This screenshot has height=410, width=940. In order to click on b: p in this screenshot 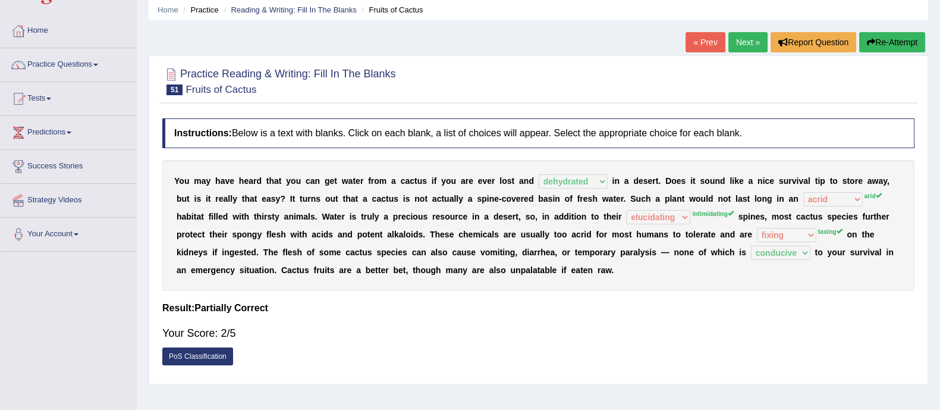, I will do `click(667, 199)`.